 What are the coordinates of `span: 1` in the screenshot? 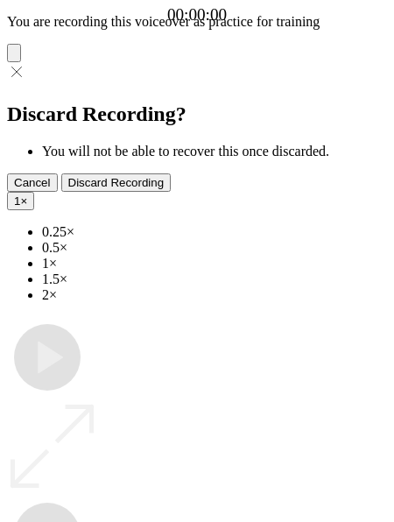 It's located at (17, 201).